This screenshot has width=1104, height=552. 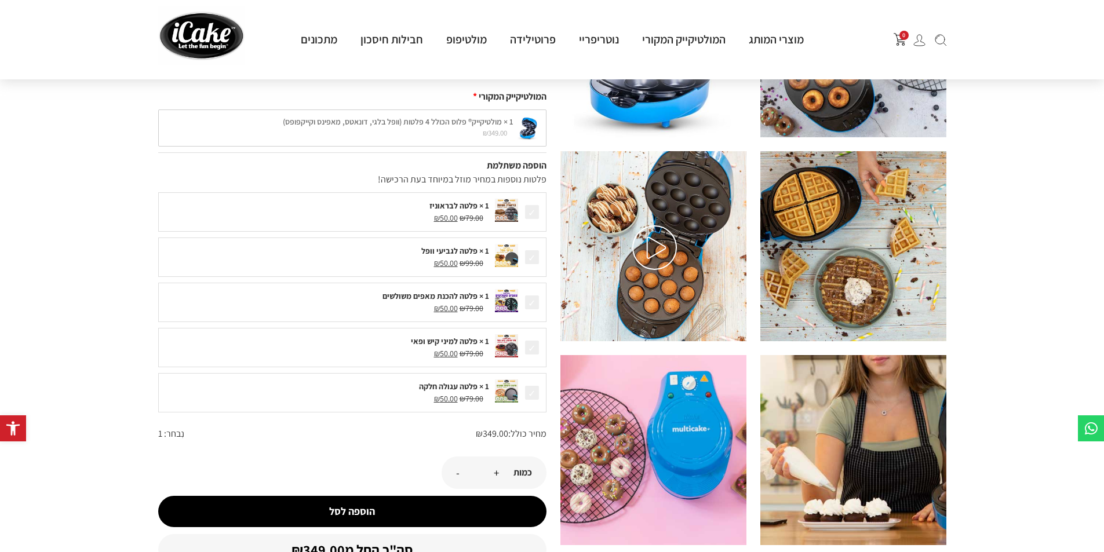 What do you see at coordinates (900, 39) in the screenshot?
I see `img: shopping-cart.png` at bounding box center [900, 39].